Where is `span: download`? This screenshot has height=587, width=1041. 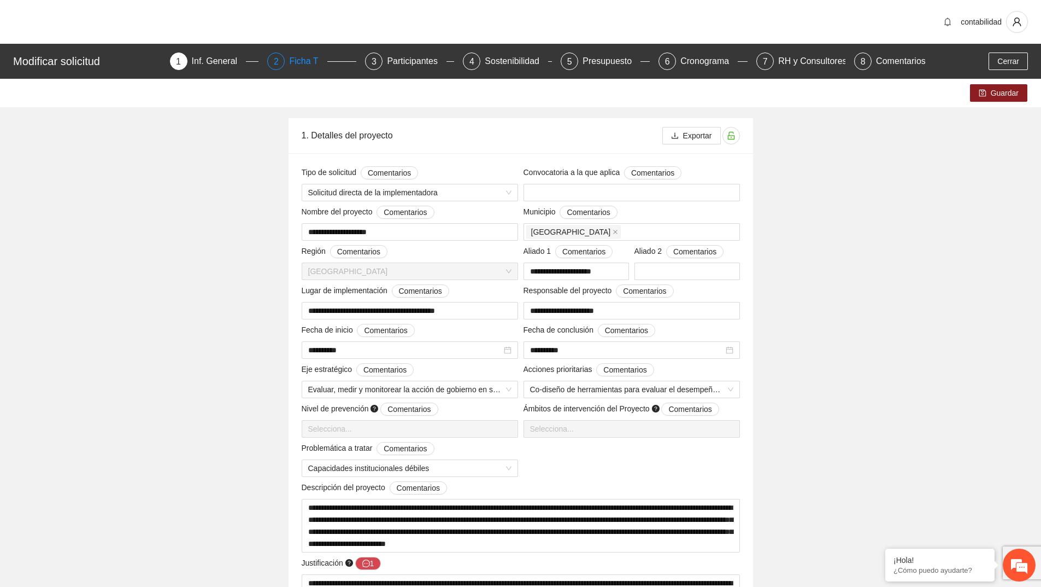
span: download is located at coordinates (675, 136).